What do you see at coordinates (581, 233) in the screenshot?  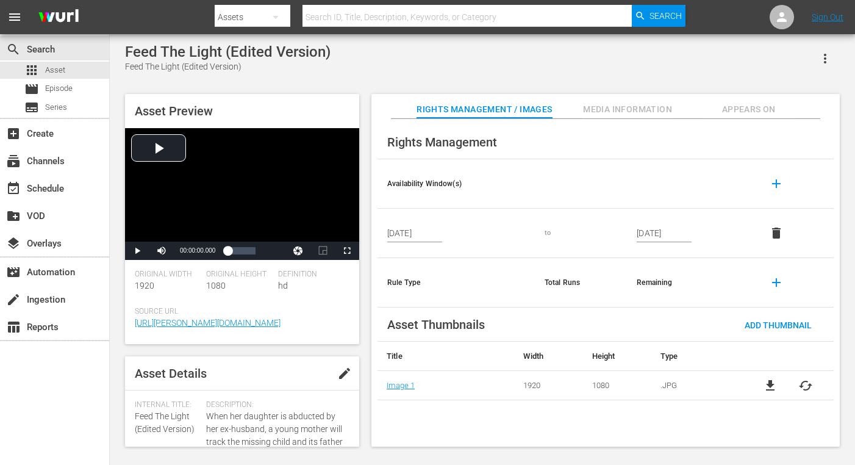 I see `div: to` at bounding box center [581, 233].